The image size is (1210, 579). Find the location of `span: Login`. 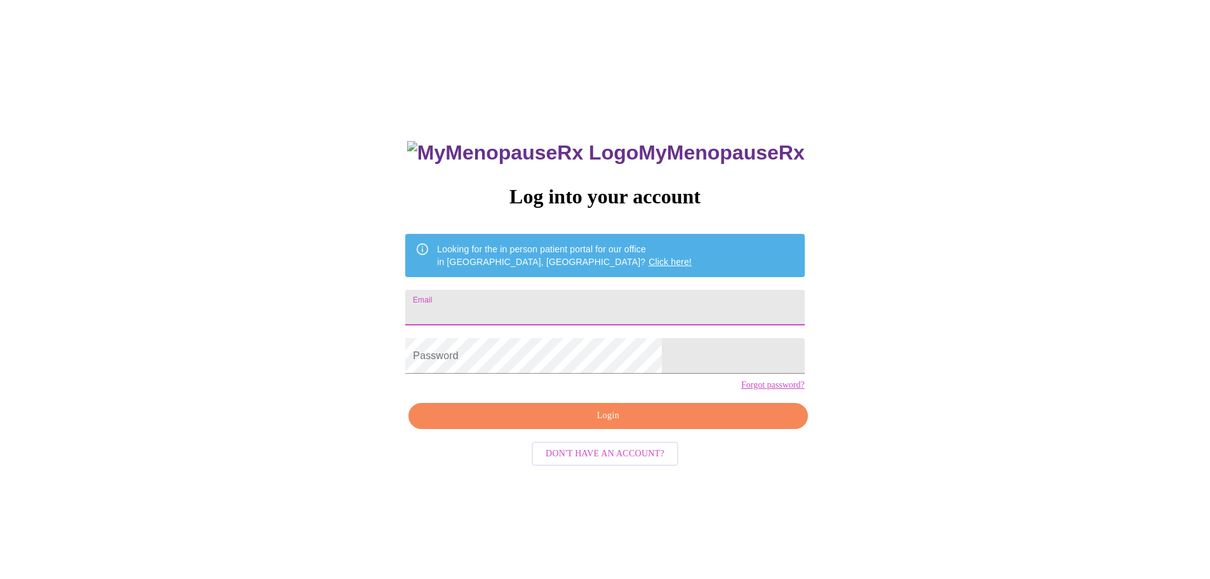

span: Login is located at coordinates (608, 415).